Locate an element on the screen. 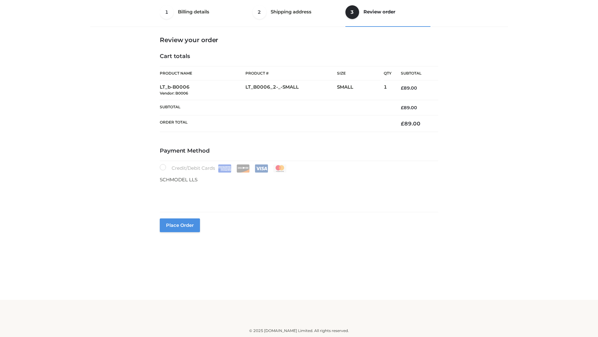  h4: Cart totals is located at coordinates (299, 56).